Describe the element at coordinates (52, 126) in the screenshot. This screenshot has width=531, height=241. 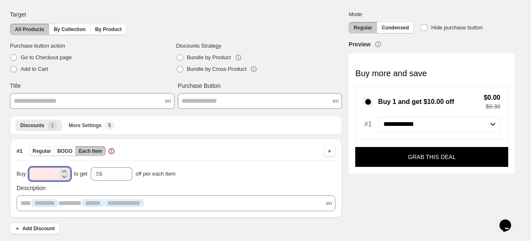
I see `span: 1` at that location.